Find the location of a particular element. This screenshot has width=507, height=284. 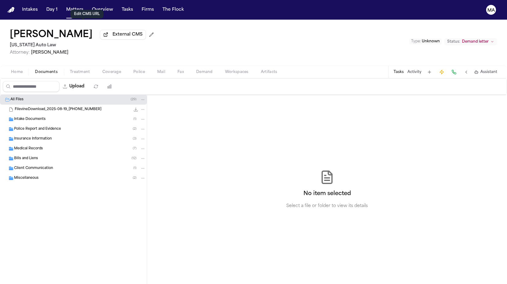

text: MA is located at coordinates (491, 10).